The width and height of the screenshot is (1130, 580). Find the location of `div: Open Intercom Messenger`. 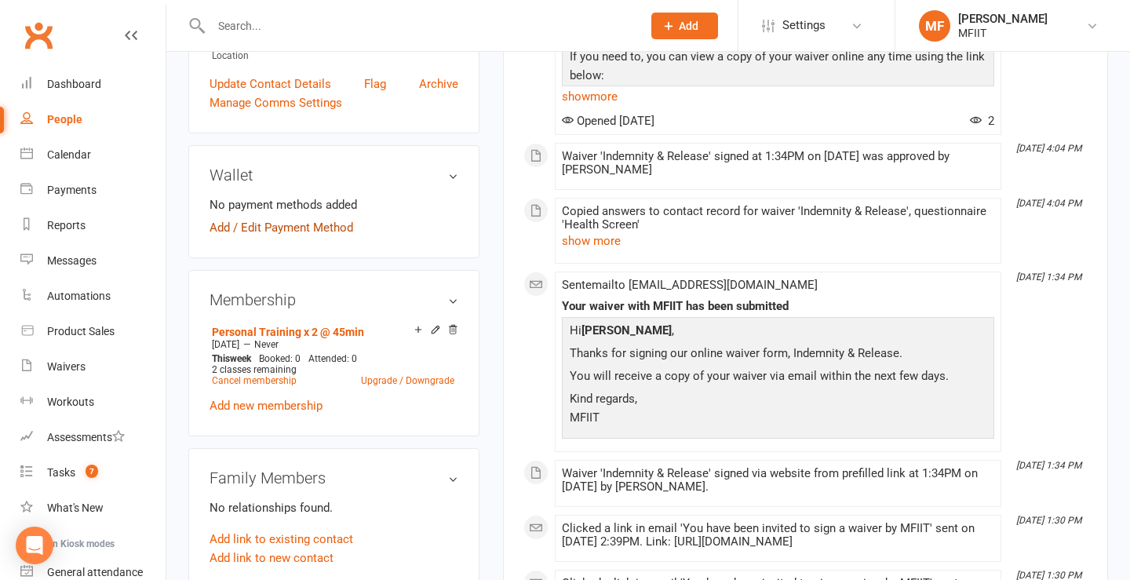

div: Open Intercom Messenger is located at coordinates (35, 546).